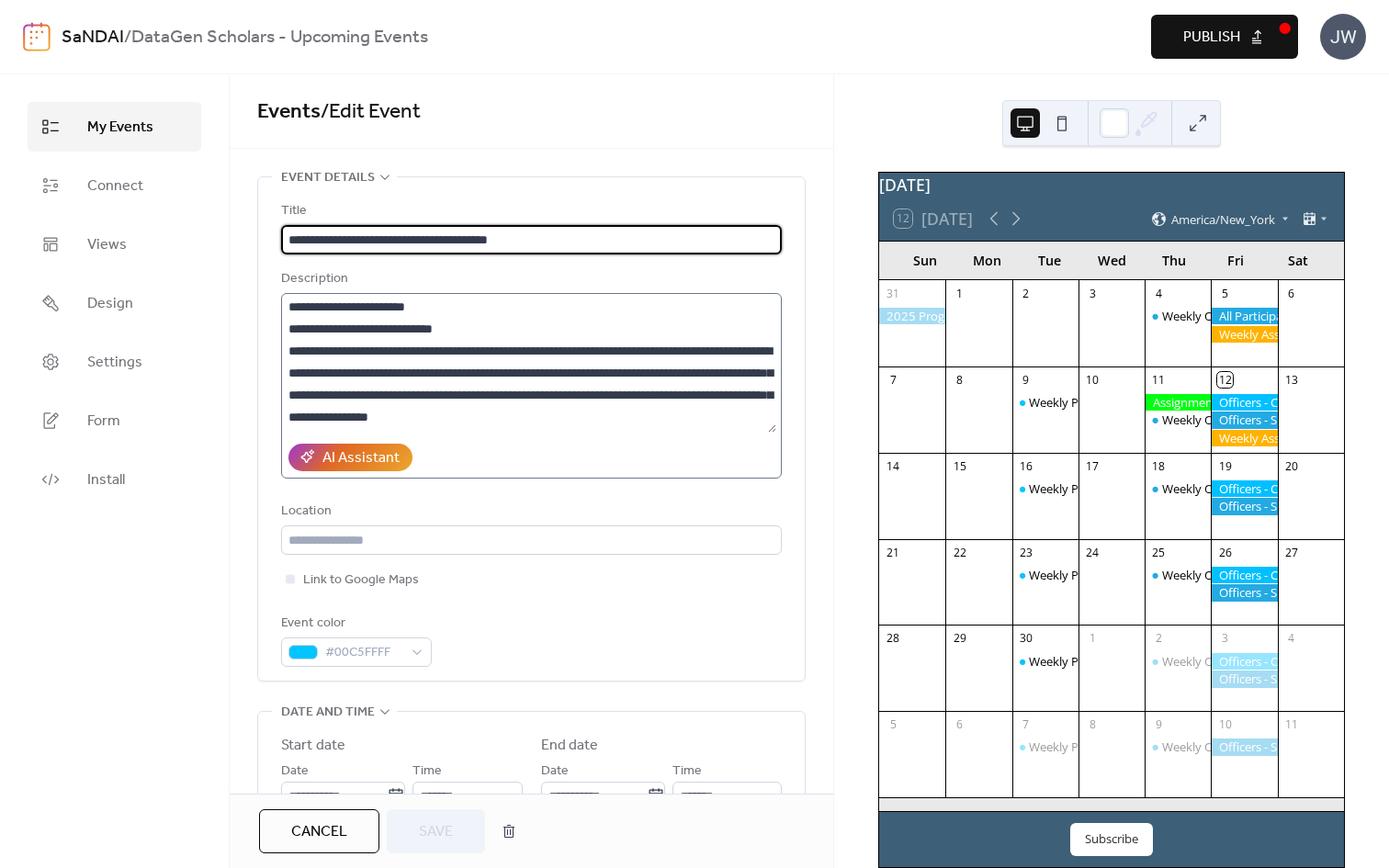 The height and width of the screenshot is (868, 1389). Describe the element at coordinates (959, 466) in the screenshot. I see `div: 15` at that location.